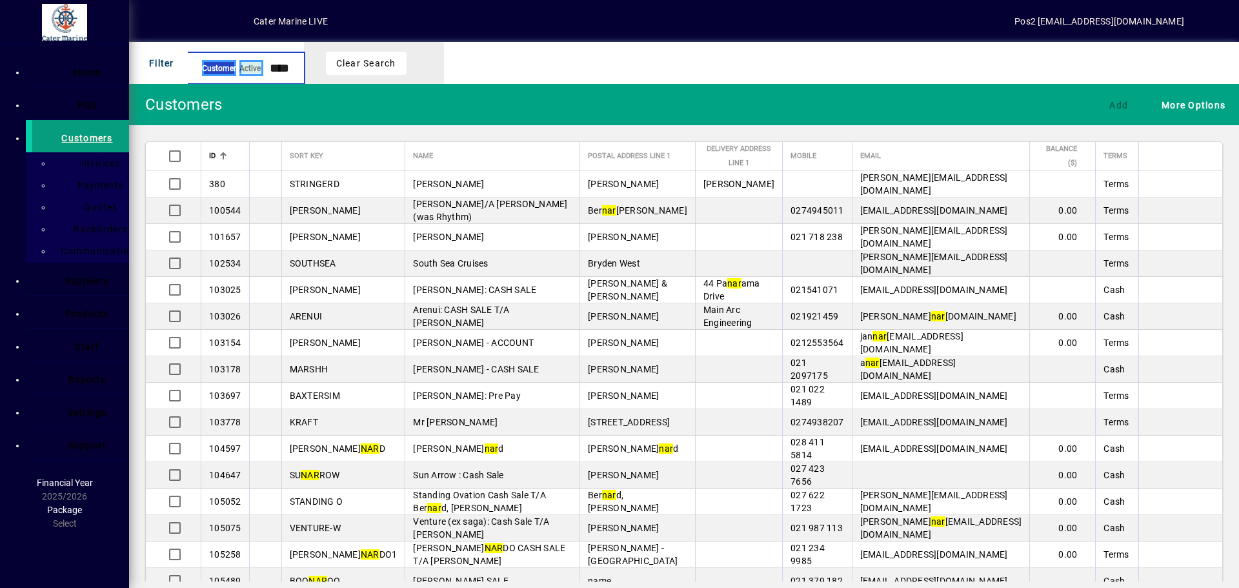 This screenshot has width=1239, height=588. What do you see at coordinates (81, 103) in the screenshot?
I see `a: POS` at bounding box center [81, 103].